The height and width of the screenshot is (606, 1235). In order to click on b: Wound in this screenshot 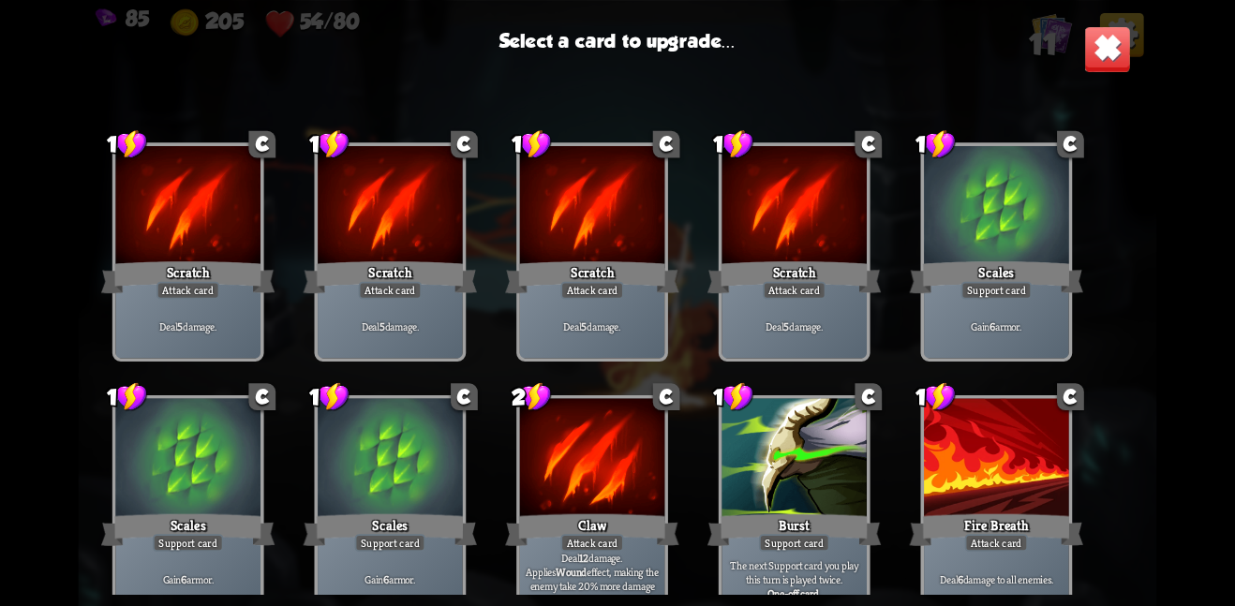, I will do `click(571, 572)`.